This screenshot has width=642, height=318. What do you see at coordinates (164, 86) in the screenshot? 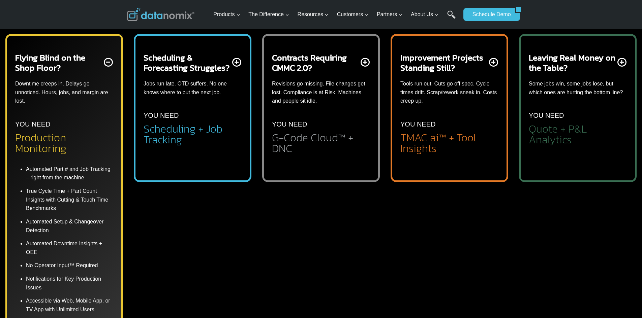
I see `span: State/Region` at bounding box center [164, 86].